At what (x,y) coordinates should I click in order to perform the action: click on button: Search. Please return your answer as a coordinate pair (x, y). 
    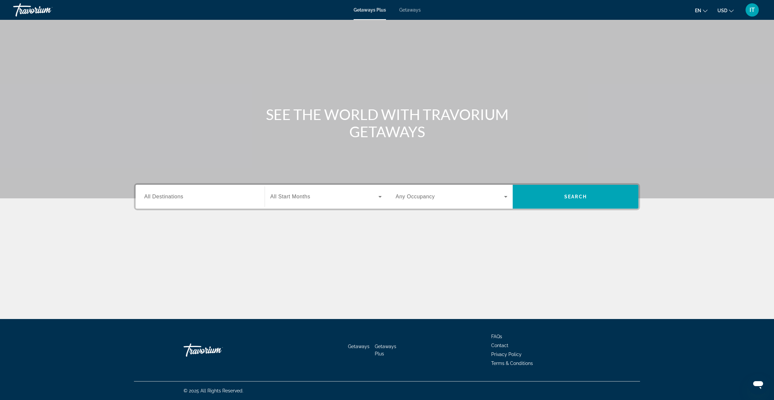
    Looking at the image, I should click on (576, 197).